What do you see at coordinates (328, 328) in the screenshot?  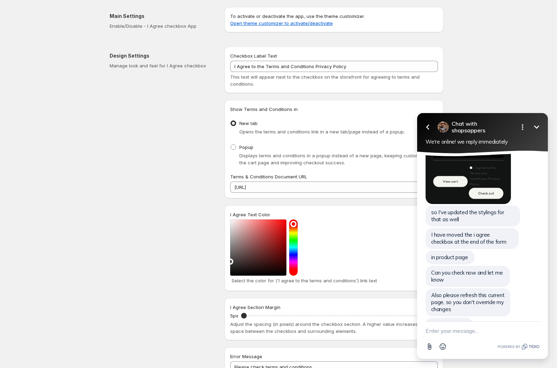 I see `span: Adjust the spacing (in pixels) around the checkbox section. A higher value increases the space be...` at bounding box center [328, 328].